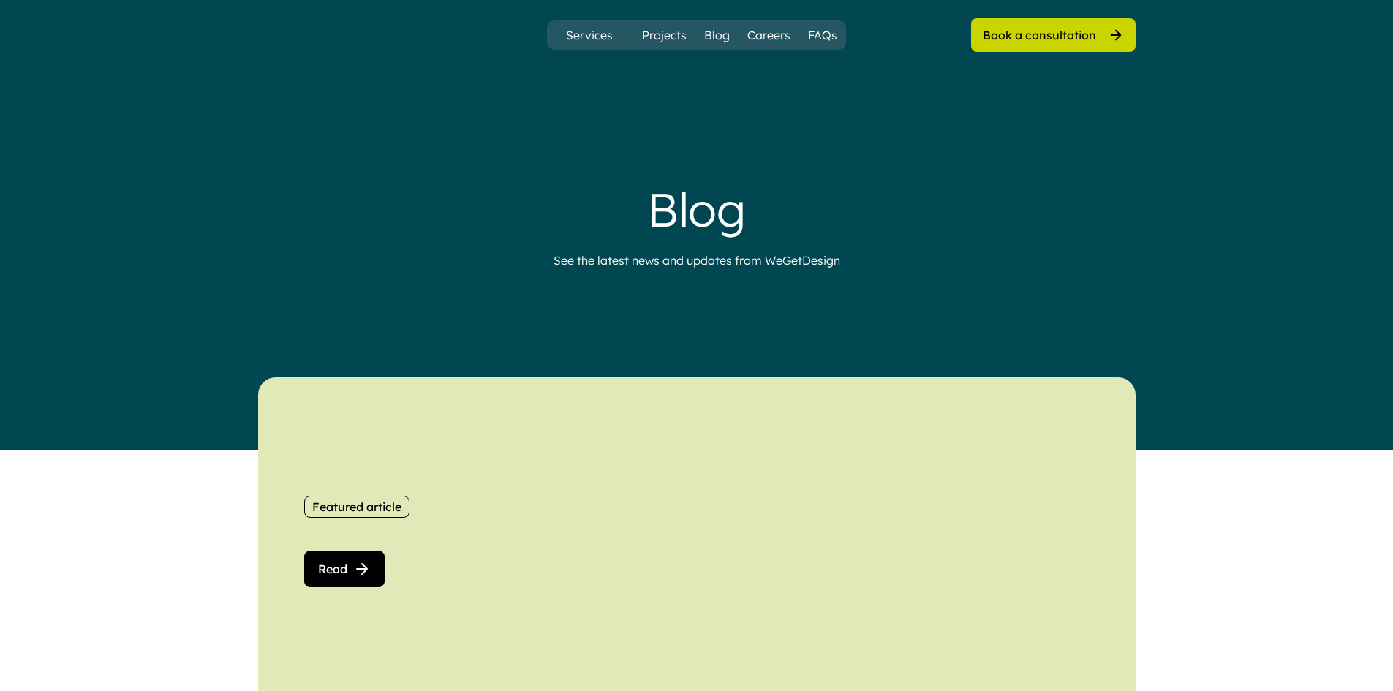 Image resolution: width=1393 pixels, height=691 pixels. Describe the element at coordinates (1039, 35) in the screenshot. I see `div: Book a consultation` at that location.